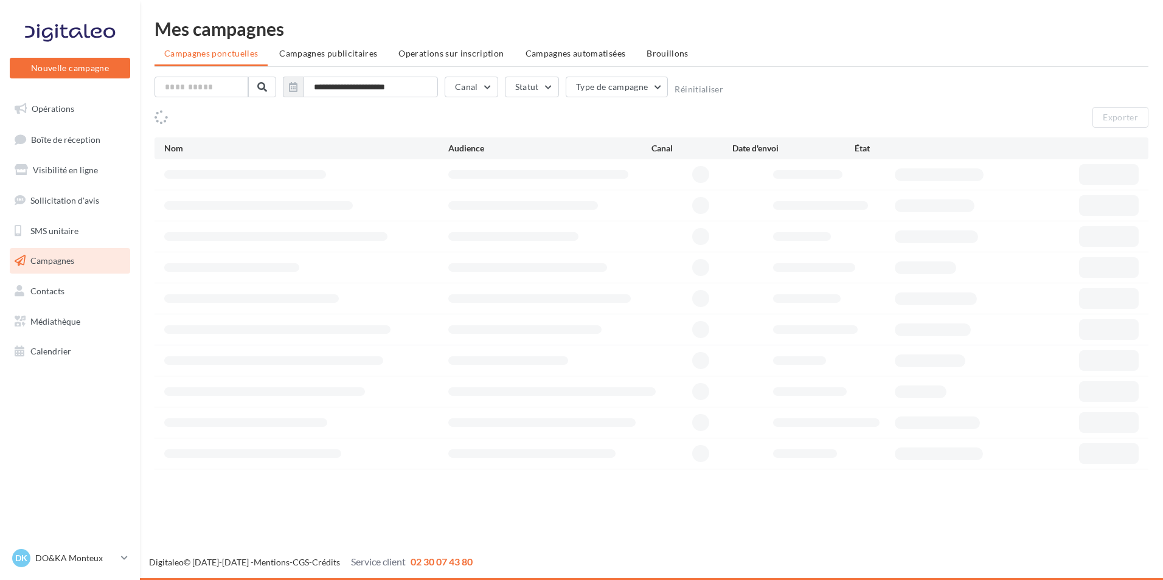 The width and height of the screenshot is (1163, 580). I want to click on span: Operations sur inscription, so click(451, 53).